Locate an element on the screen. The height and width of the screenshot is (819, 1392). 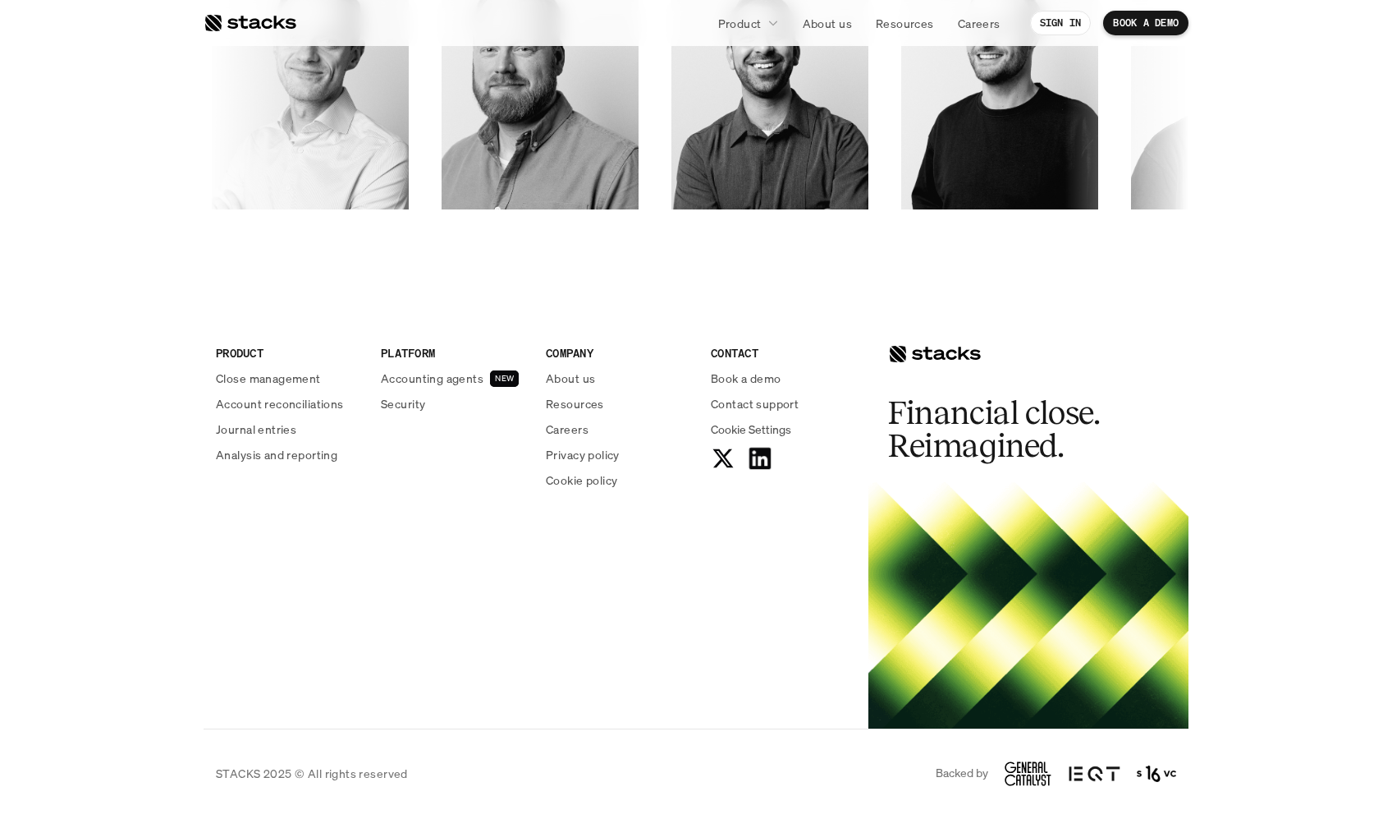
p: COMPANY is located at coordinates (618, 352).